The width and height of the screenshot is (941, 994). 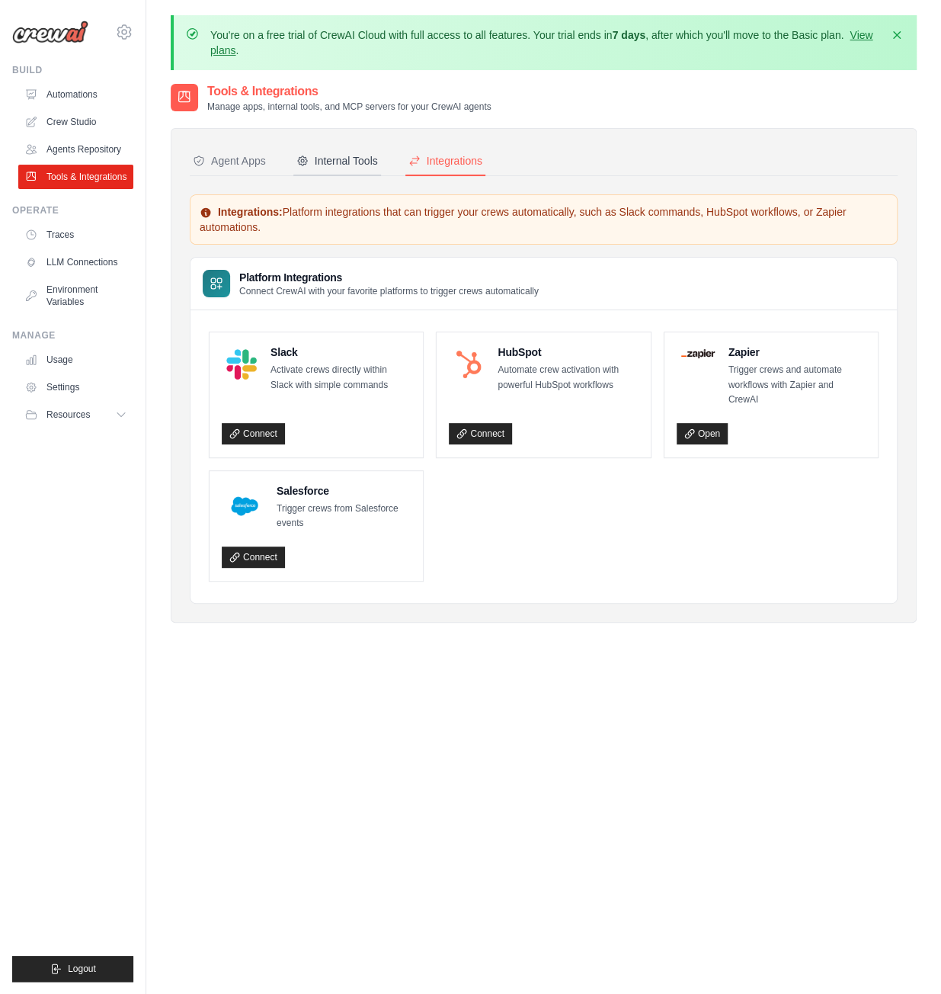 What do you see at coordinates (337, 162) in the screenshot?
I see `button: Internal Tools` at bounding box center [337, 162].